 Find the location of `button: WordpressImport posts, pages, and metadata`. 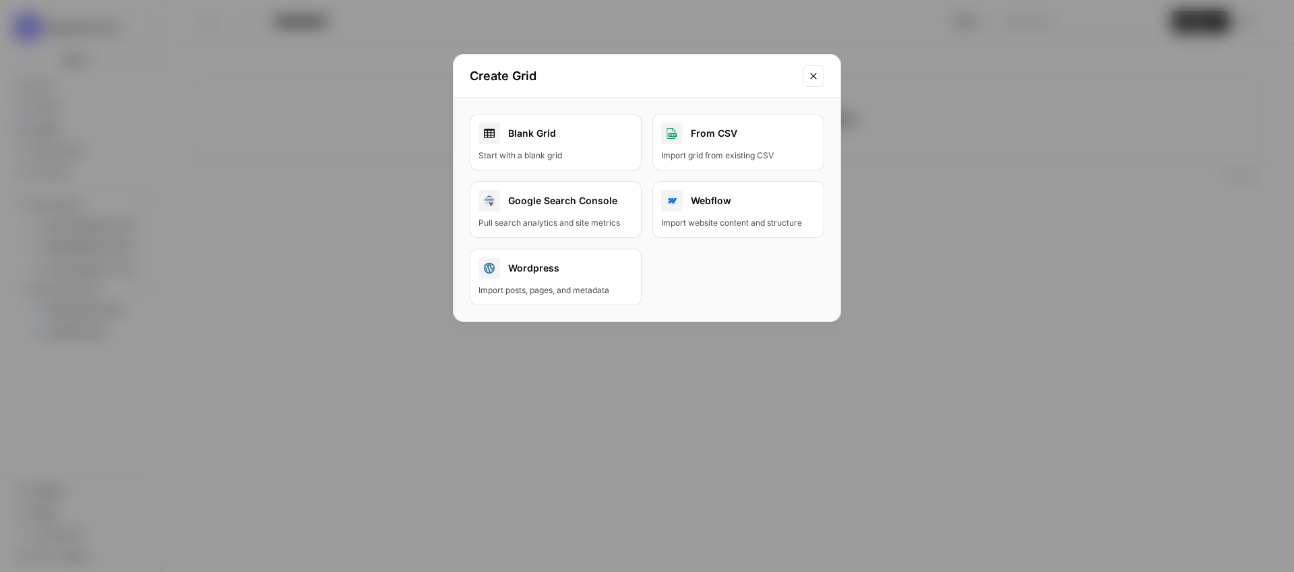

button: WordpressImport posts, pages, and metadata is located at coordinates (555, 277).